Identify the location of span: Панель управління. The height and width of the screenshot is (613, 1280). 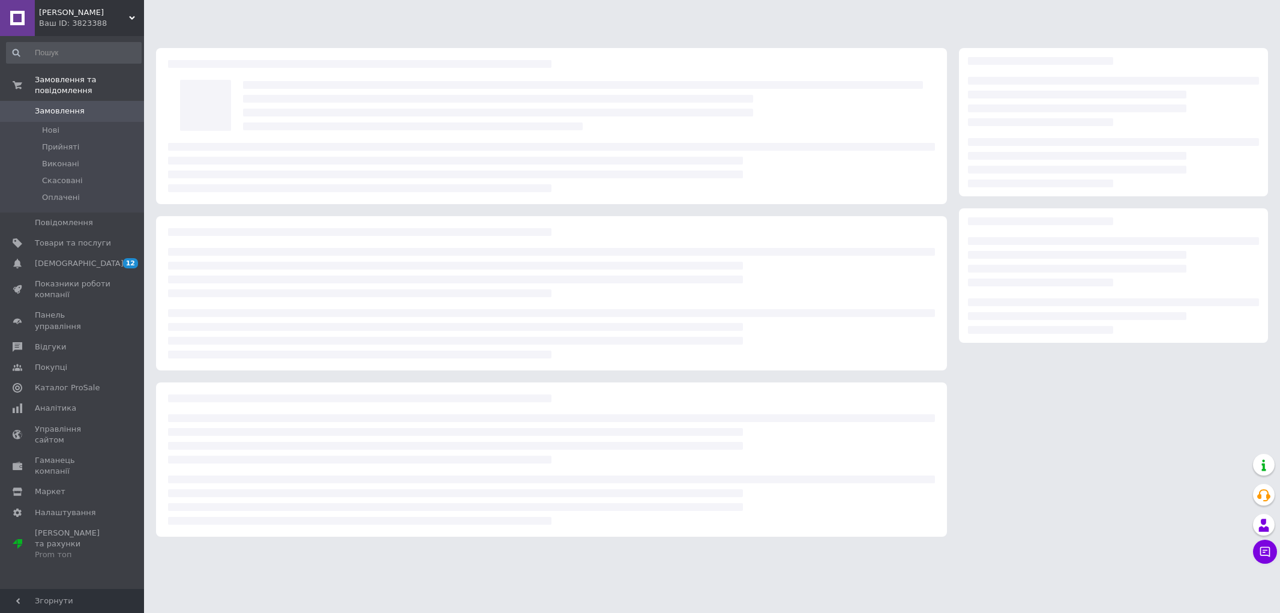
(73, 321).